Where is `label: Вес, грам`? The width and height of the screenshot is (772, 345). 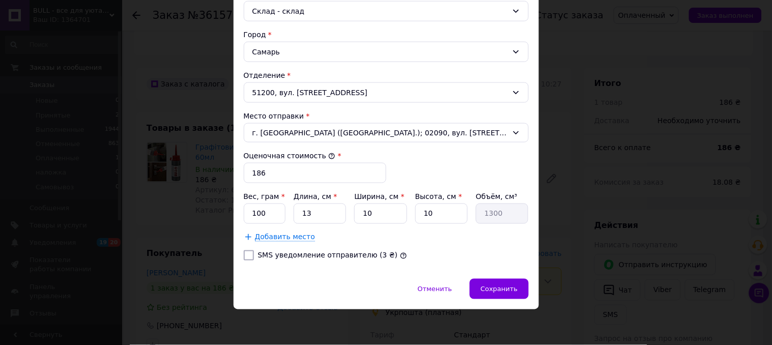
label: Вес, грам is located at coordinates (264, 196).